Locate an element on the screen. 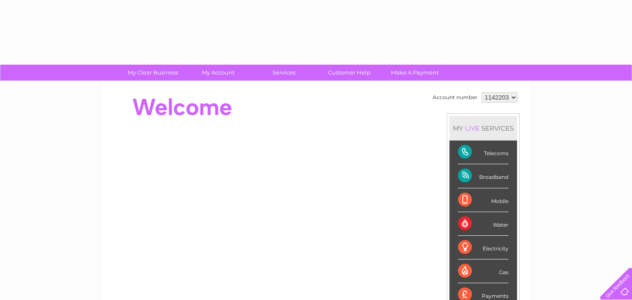 The height and width of the screenshot is (300, 632). a: Make A Payment is located at coordinates (415, 72).